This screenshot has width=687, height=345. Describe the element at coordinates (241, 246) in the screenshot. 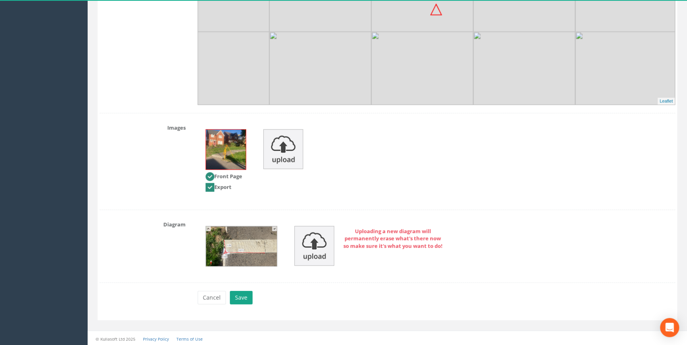

I see `img: 68dcea559ec80500159164cb_bf81b97e-d0a7-4e7e-bd17-477f8881db52.png` at that location.